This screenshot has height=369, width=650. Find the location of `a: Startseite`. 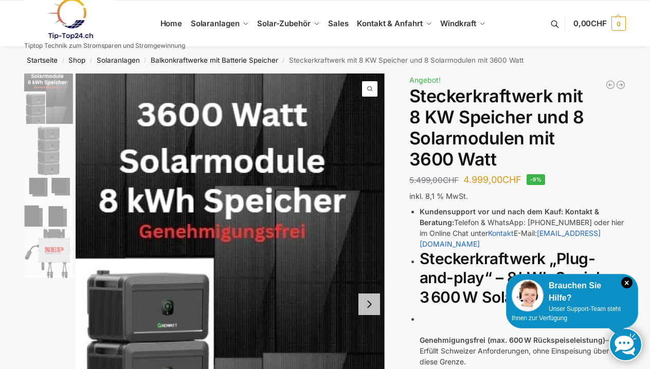

a: Startseite is located at coordinates (42, 60).